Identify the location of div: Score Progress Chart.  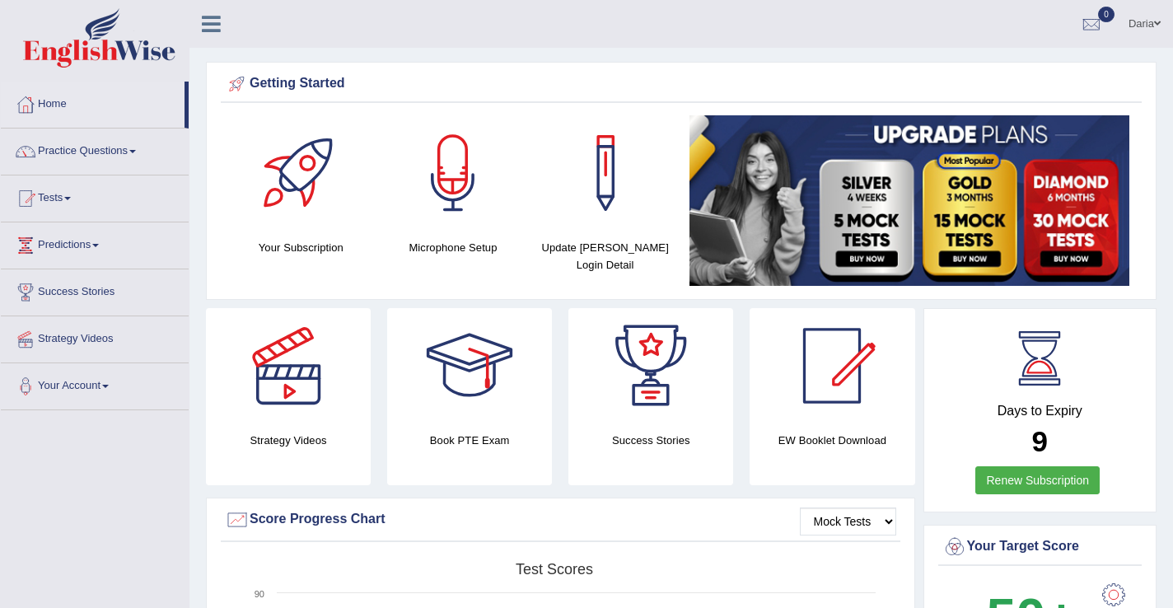
(560, 520).